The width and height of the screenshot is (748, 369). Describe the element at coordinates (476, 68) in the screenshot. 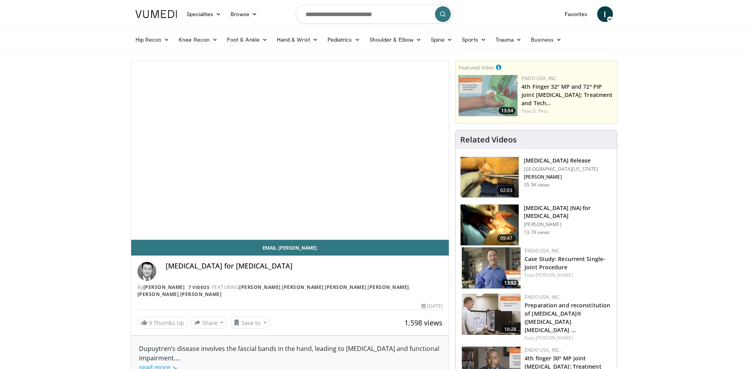

I see `small: Featured Video` at that location.